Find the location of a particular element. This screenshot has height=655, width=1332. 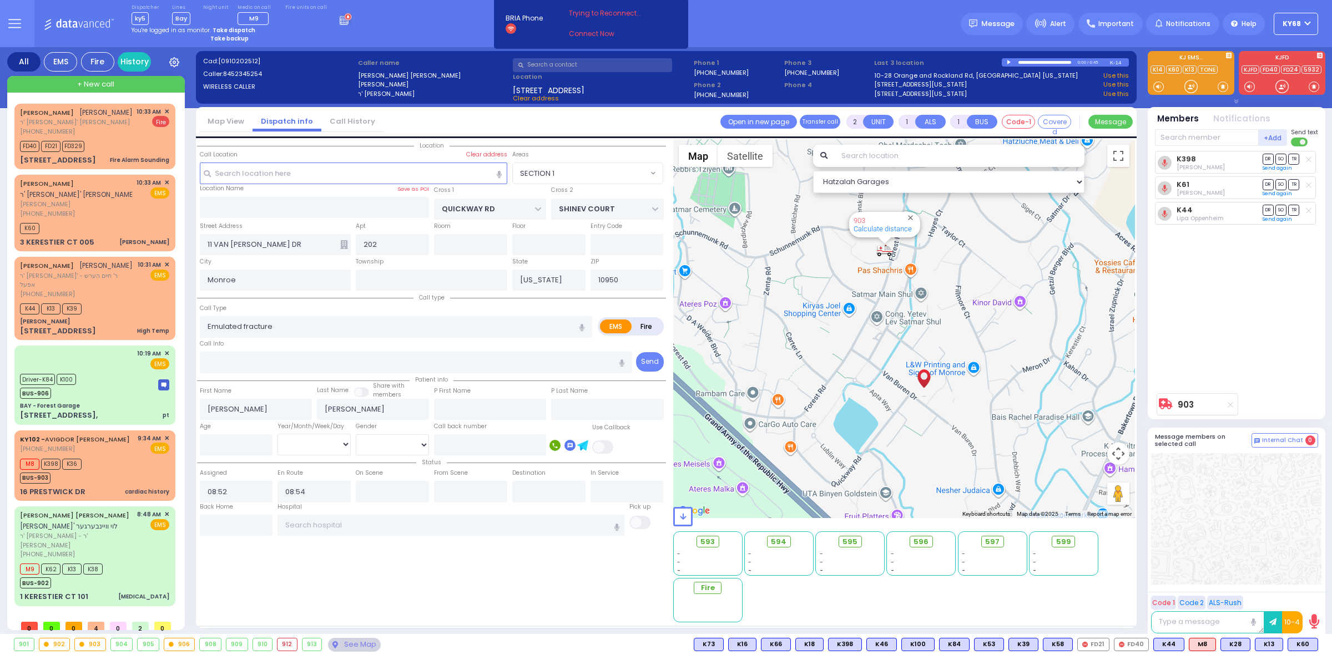

span: KY102 - is located at coordinates (32, 439).